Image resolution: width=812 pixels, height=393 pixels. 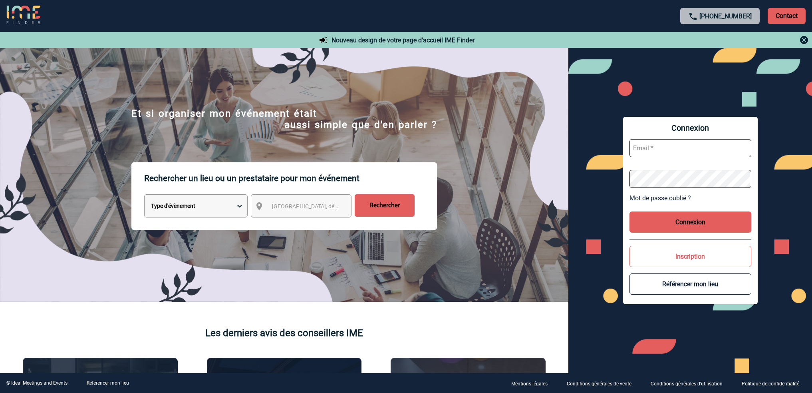 What do you see at coordinates (602, 383) in the screenshot?
I see `a: Conditions générales de vente` at bounding box center [602, 383].